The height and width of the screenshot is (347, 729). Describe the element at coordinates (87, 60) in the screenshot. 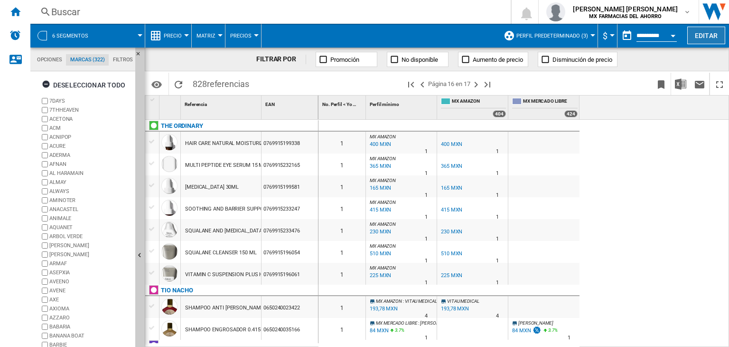

I see `md-tab-item: Marcas (322)` at that location.